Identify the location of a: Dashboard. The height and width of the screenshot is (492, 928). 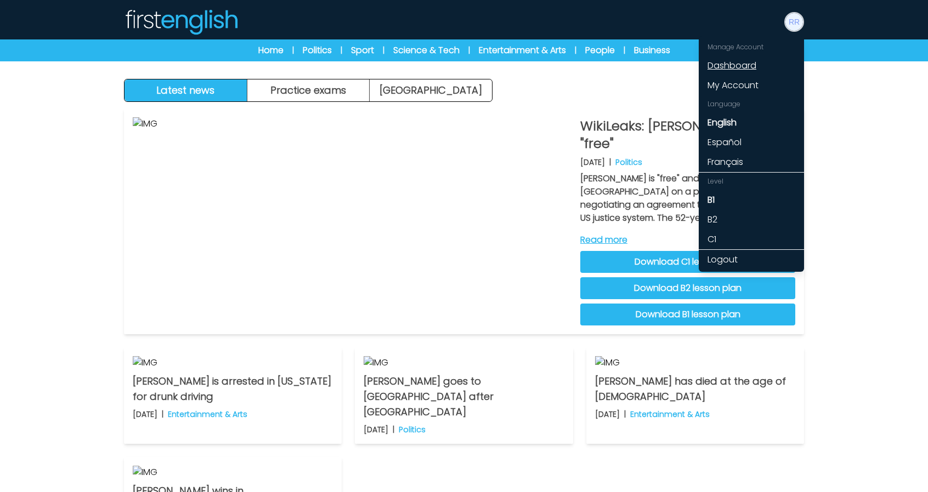
(751, 66).